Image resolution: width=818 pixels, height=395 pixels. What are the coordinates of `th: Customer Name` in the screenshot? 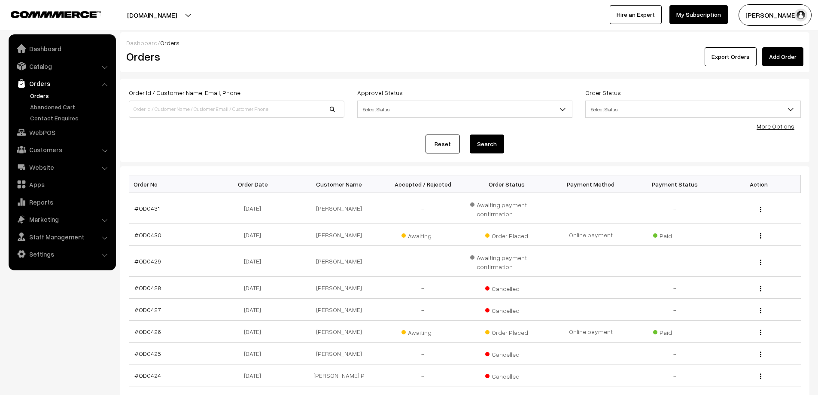 It's located at (339, 184).